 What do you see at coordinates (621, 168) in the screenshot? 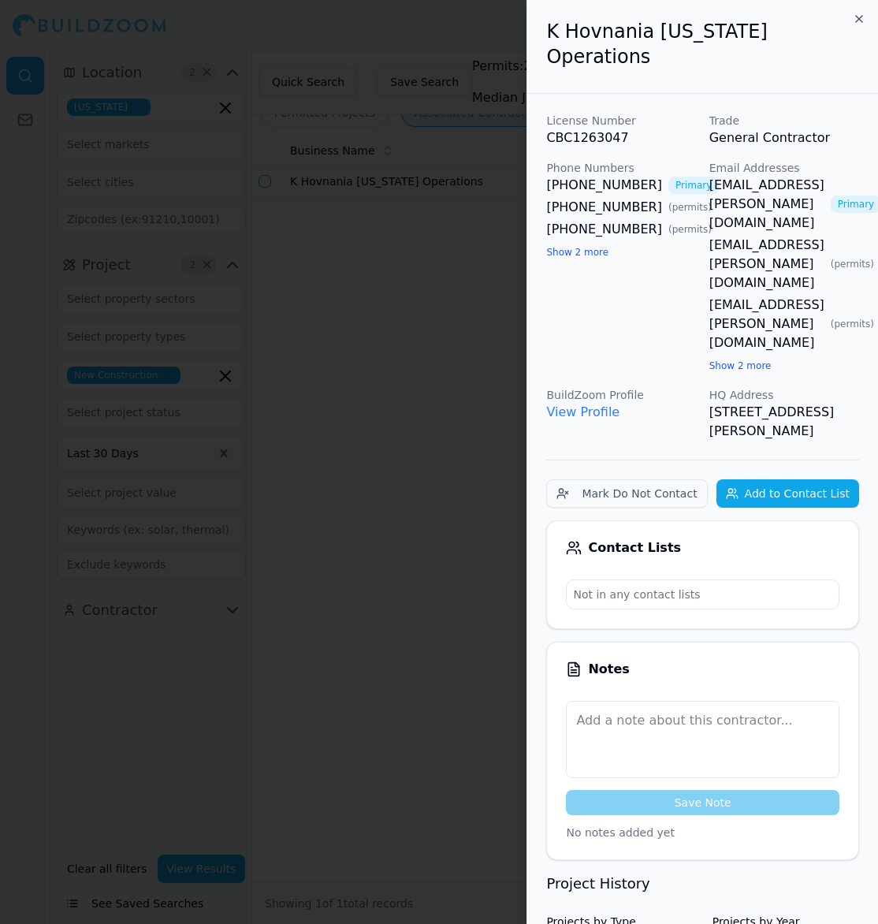
I see `p: Phone Numbers` at bounding box center [621, 168].